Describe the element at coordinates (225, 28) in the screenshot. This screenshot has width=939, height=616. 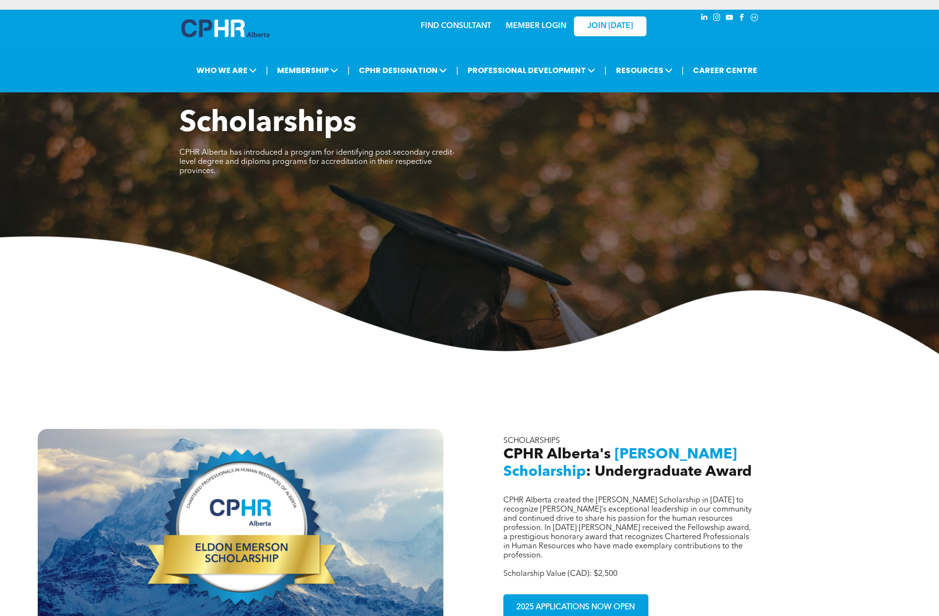
I see `img: A blue and white logo for cp alberta` at that location.